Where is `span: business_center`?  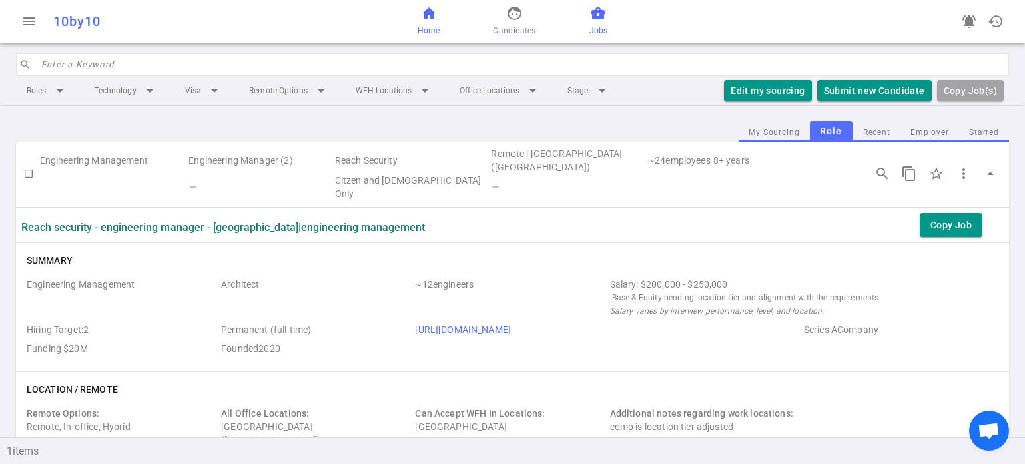
span: business_center is located at coordinates (598, 13).